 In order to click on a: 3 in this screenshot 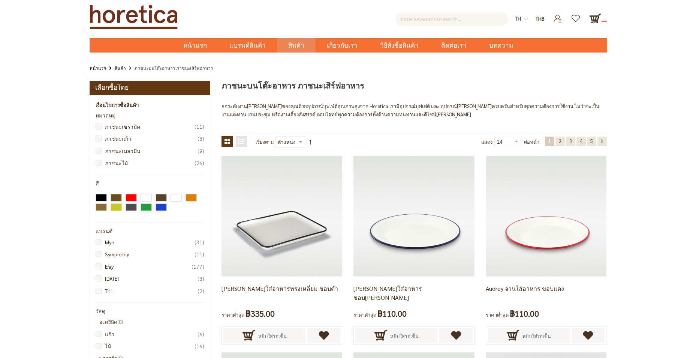, I will do `click(571, 141)`.